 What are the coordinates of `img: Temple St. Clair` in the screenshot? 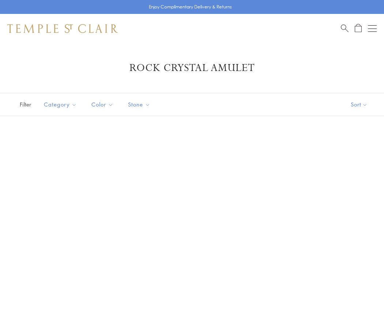 It's located at (62, 29).